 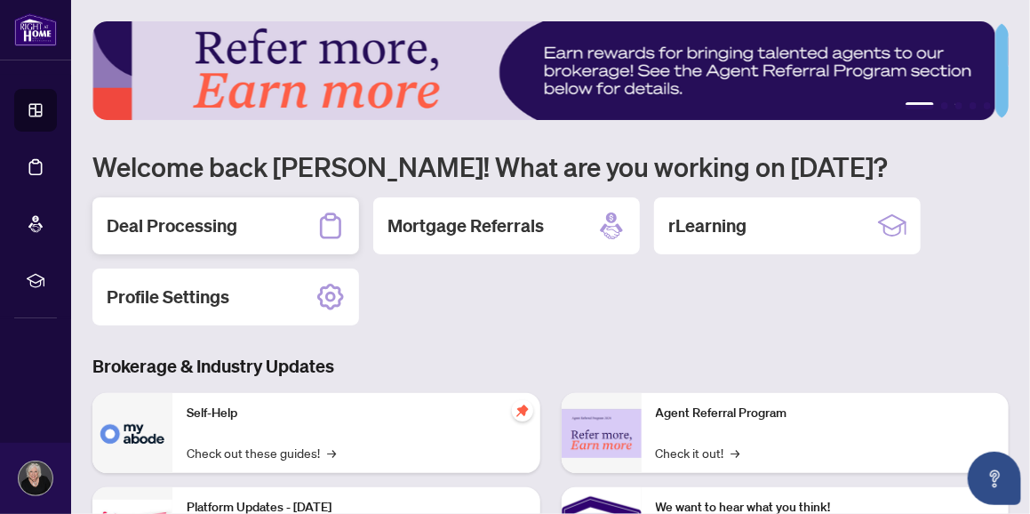 What do you see at coordinates (168, 297) in the screenshot?
I see `h2: Profile Settings` at bounding box center [168, 297].